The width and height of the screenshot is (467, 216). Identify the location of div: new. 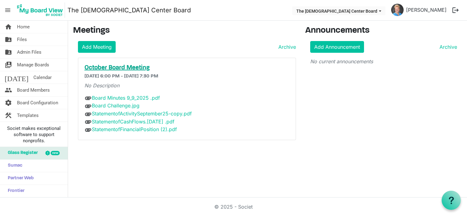
(55, 153).